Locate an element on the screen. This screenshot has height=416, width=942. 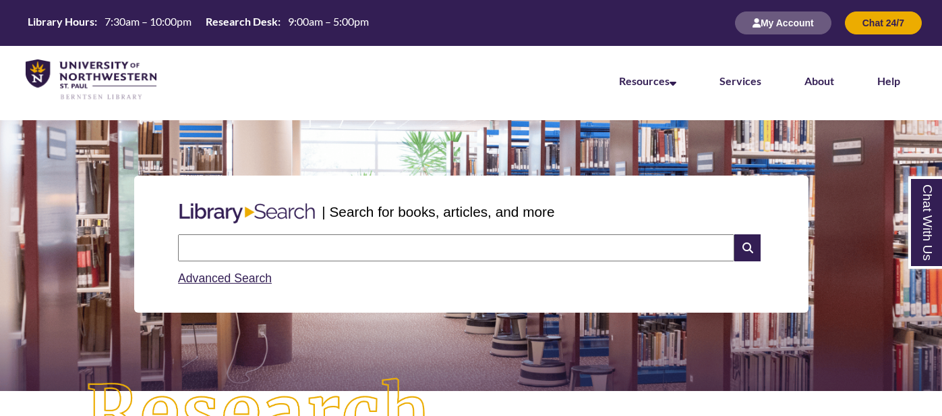
button: My Account is located at coordinates (783, 23).